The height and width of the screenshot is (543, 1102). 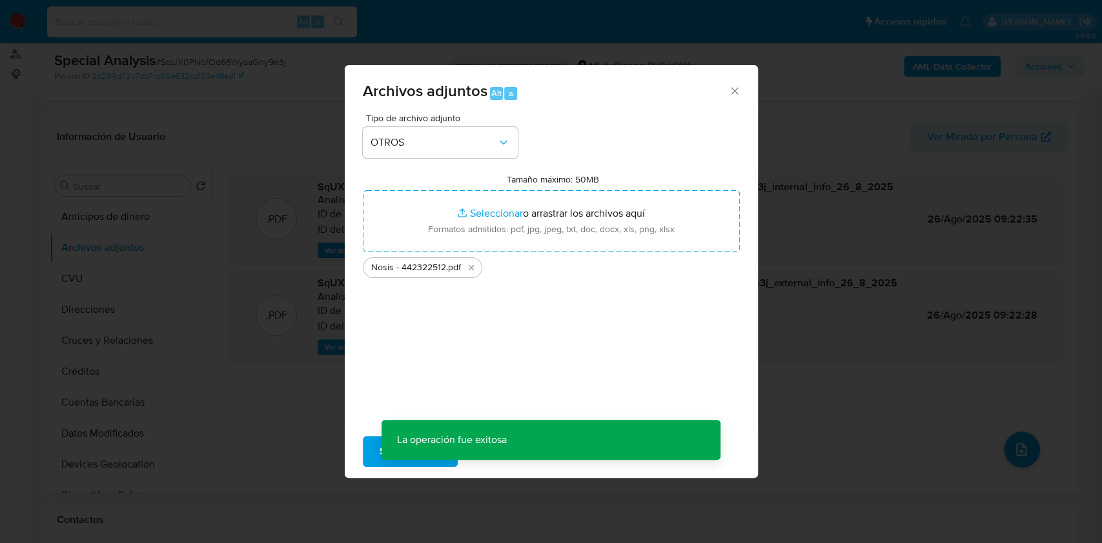 What do you see at coordinates (410, 452) in the screenshot?
I see `span: Subir archivo` at bounding box center [410, 452].